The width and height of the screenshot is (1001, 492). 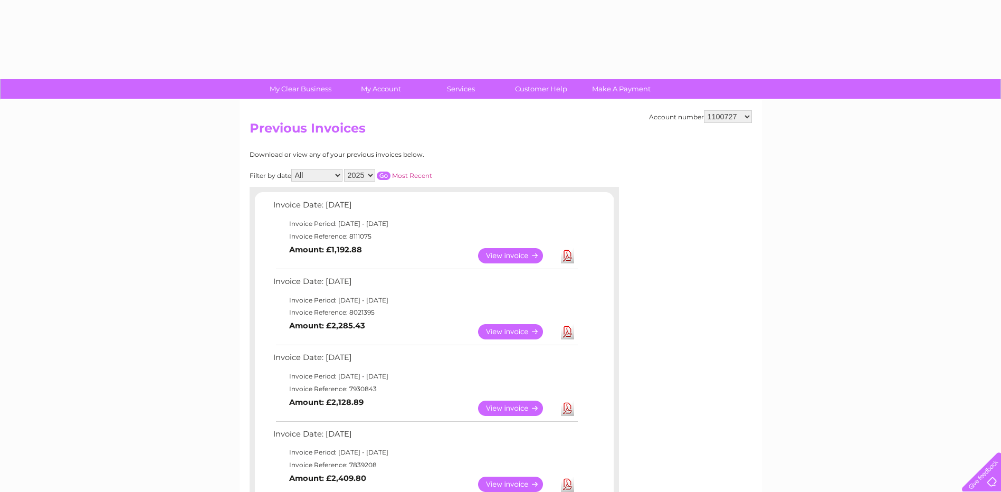 I want to click on a: My Account, so click(x=381, y=89).